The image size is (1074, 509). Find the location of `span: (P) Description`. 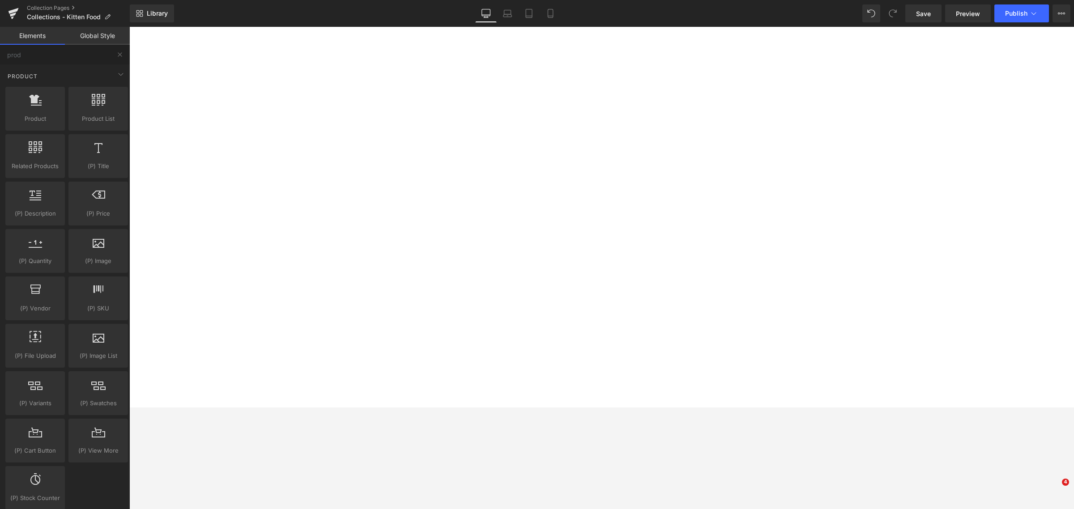

span: (P) Description is located at coordinates (35, 213).